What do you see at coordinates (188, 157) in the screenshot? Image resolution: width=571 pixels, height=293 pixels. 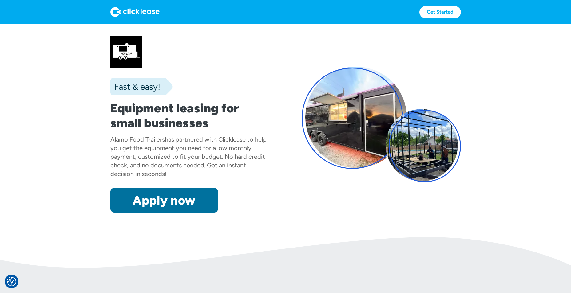 I see `div: has partnered with Clicklease to help you get the equipment you need for a low monthly payment, c...` at bounding box center [188, 157].